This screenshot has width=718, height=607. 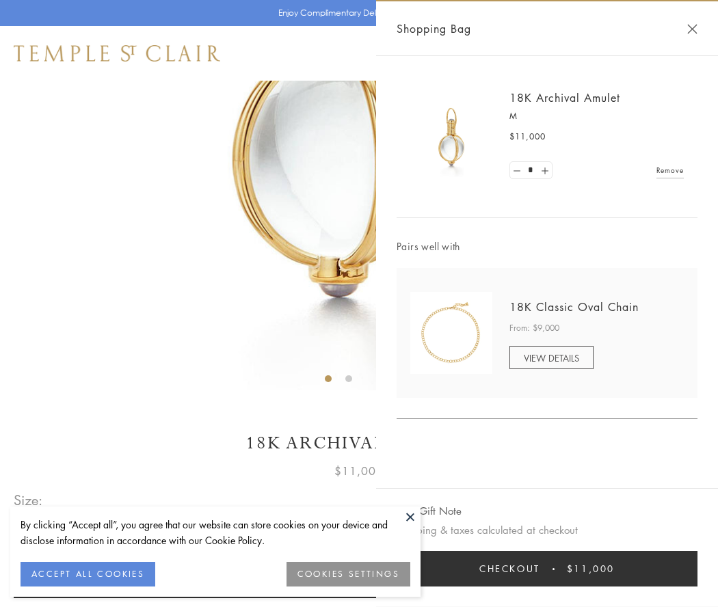 I want to click on a: Set quantity to 2, so click(x=544, y=170).